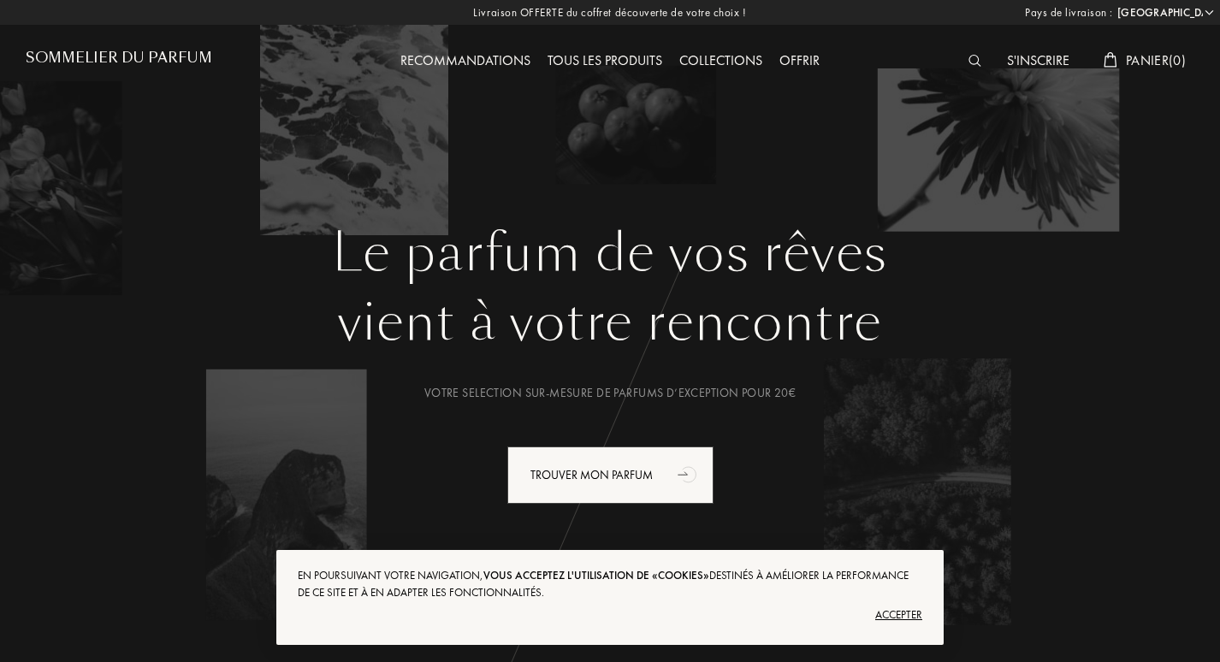  What do you see at coordinates (596, 575) in the screenshot?
I see `span: vous acceptez l'utilisation de «cookies»` at bounding box center [596, 575].